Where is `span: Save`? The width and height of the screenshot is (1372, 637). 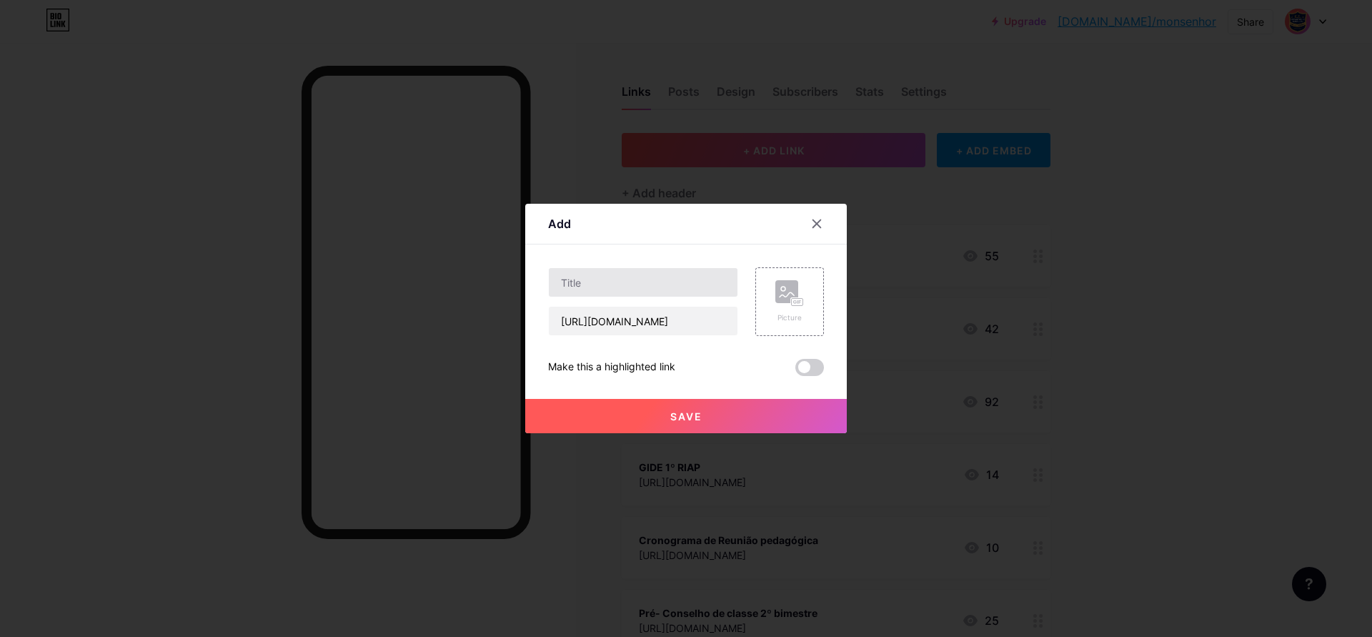
span: Save is located at coordinates (686, 416).